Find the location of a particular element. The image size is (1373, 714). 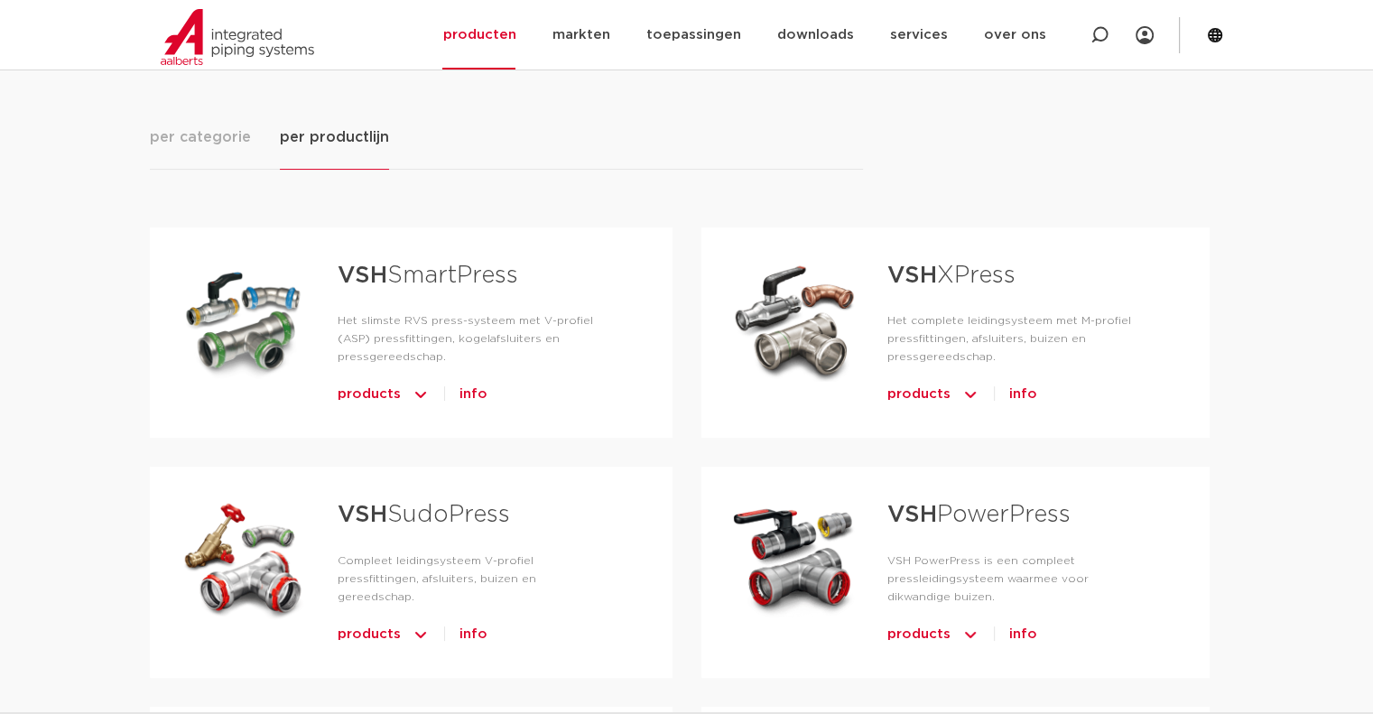

p: Het complete leidingsysteem met M-profiel pressfittingen, afsluiters, buizen en pressgereedschap. is located at coordinates (1019, 339).